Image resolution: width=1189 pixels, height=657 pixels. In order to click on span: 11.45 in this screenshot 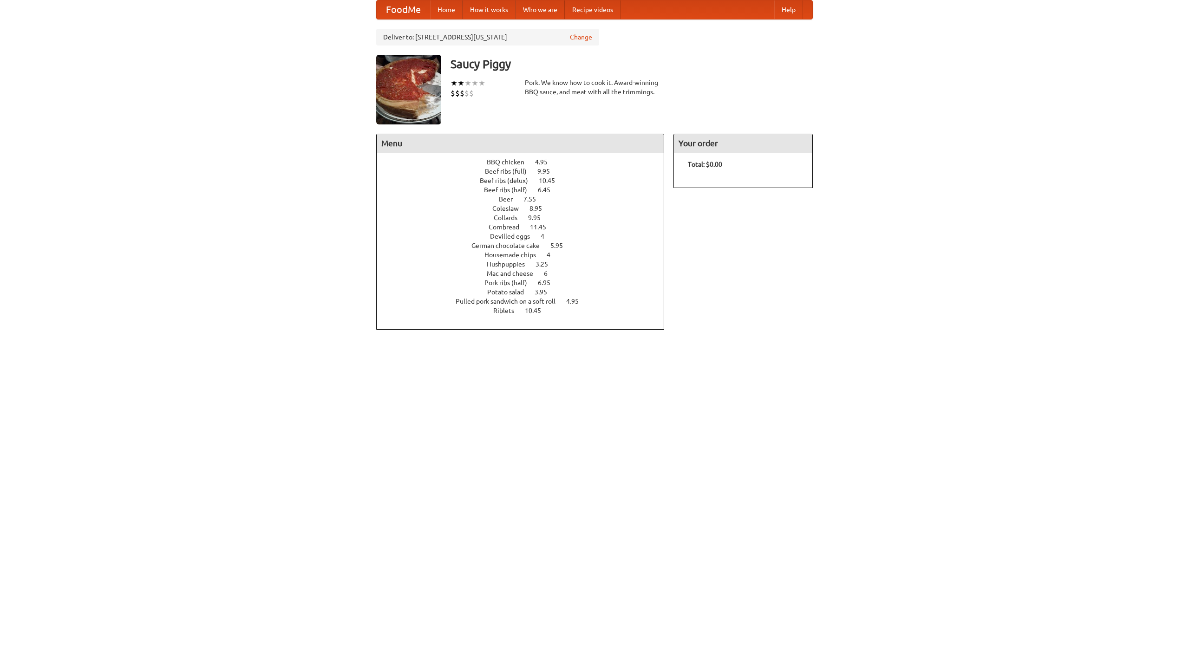, I will do `click(542, 227)`.